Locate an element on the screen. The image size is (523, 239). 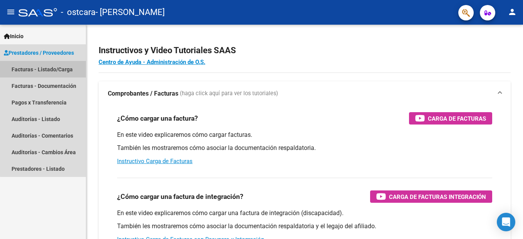
h3: ¿Cómo cargar una factura? is located at coordinates (157, 118).